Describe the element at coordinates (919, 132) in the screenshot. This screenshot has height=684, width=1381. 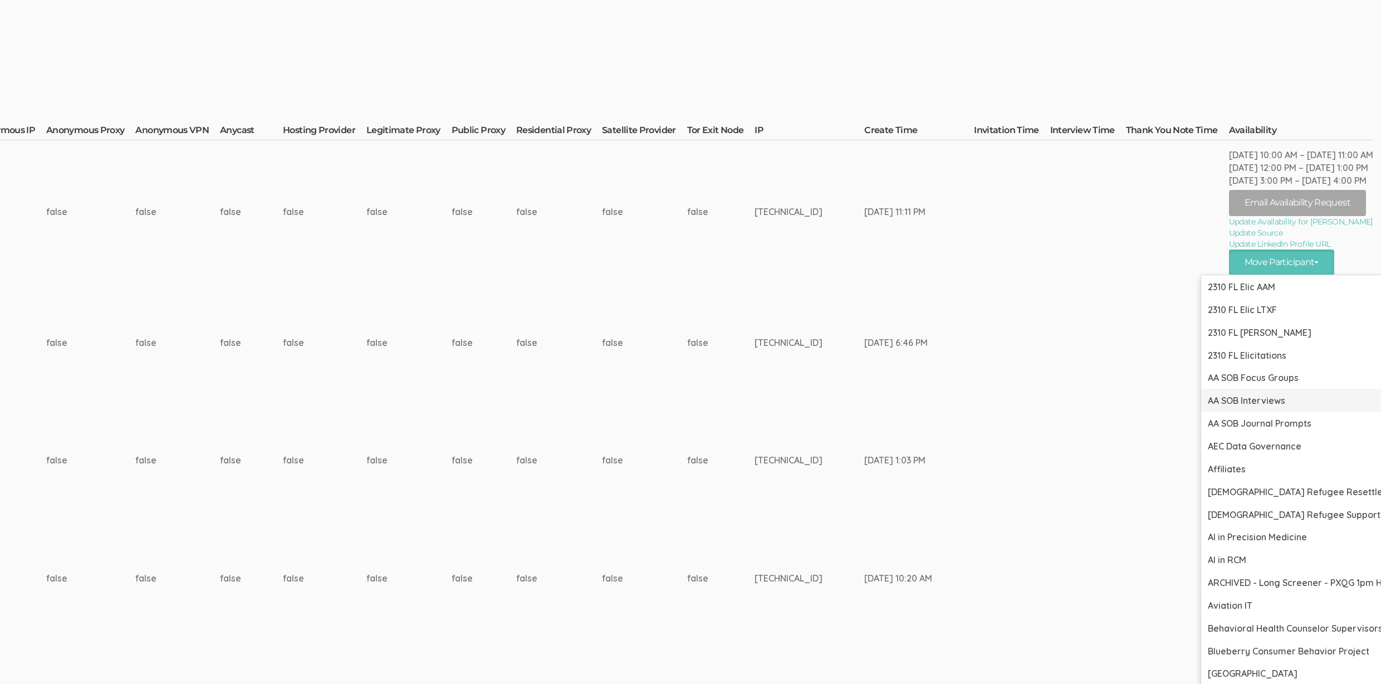
I see `th: Create Time` at that location.